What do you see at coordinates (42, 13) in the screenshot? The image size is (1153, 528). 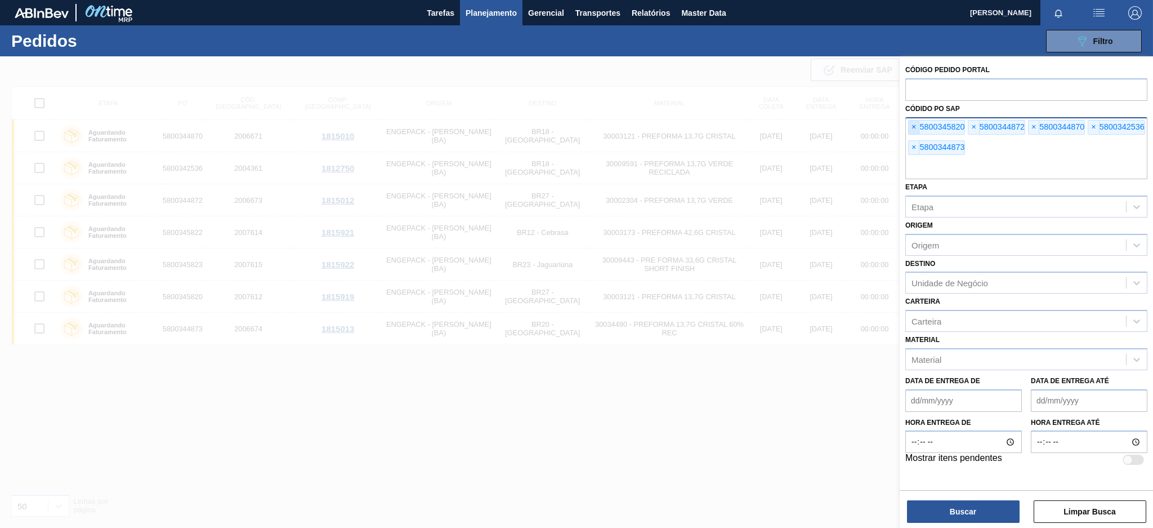 I see `img: TNhmsLtSVTkK8tSr43FrP2fwEKptu5GPRR3wAAAABJRU5ErkJggg==` at bounding box center [42, 13].